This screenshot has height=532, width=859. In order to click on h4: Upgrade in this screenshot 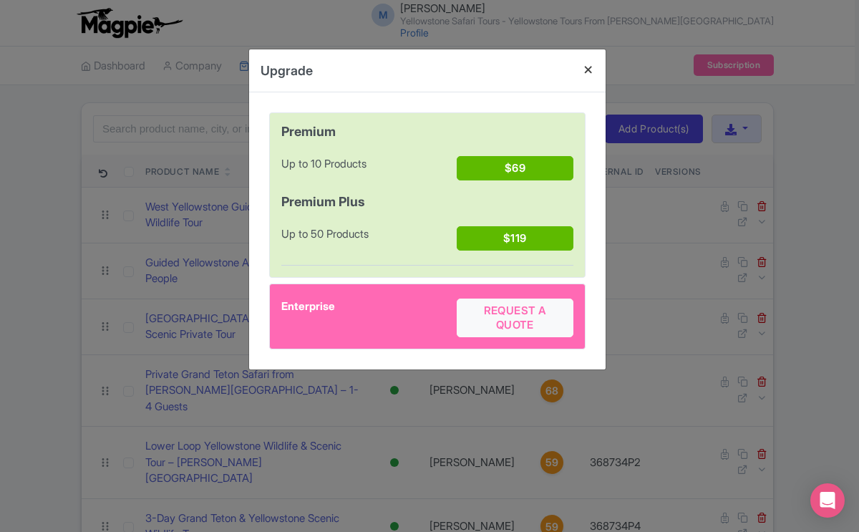, I will do `click(286, 70)`.